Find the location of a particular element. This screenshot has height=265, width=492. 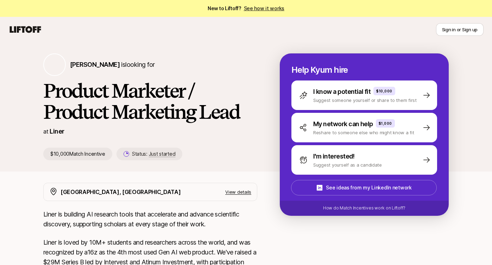

span: New to Liftoff? is located at coordinates (246, 8).